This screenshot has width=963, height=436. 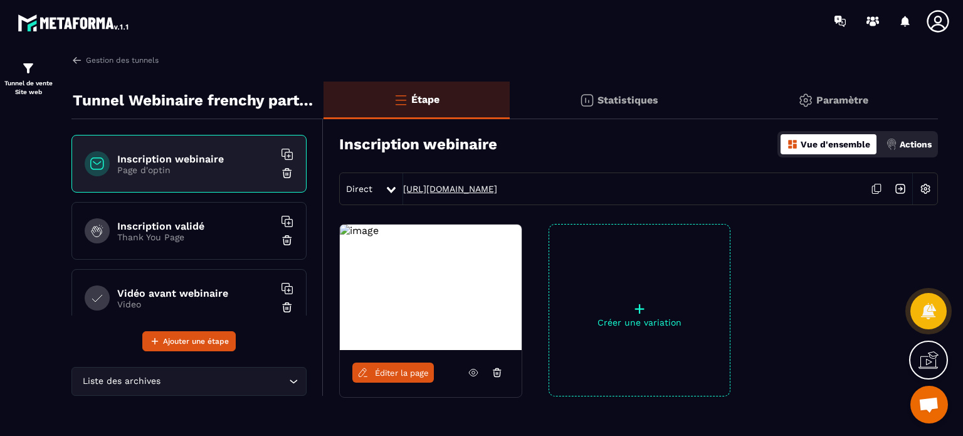 What do you see at coordinates (359, 189) in the screenshot?
I see `span: Direct` at bounding box center [359, 189].